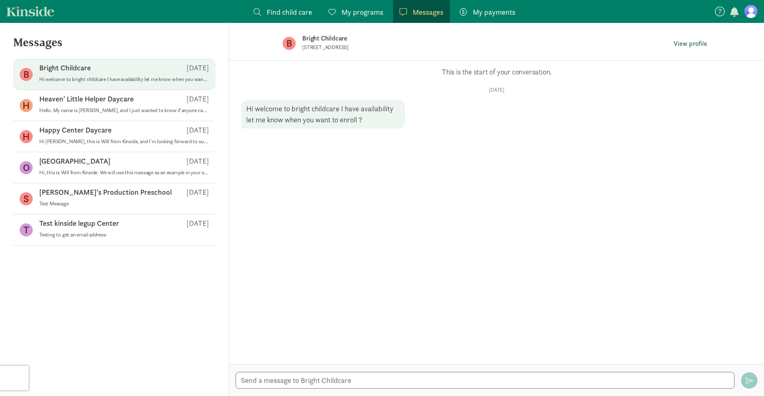  Describe the element at coordinates (323, 114) in the screenshot. I see `div: Hi welcome to bright childcare I have availability let me know when you want to enroll ?` at that location.